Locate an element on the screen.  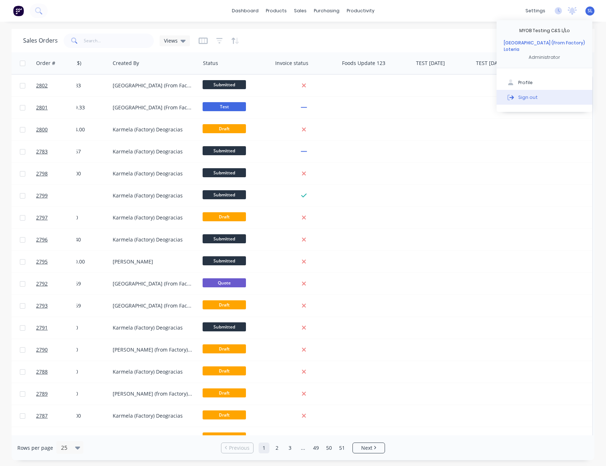
div: $9.90 is located at coordinates (83, 196).